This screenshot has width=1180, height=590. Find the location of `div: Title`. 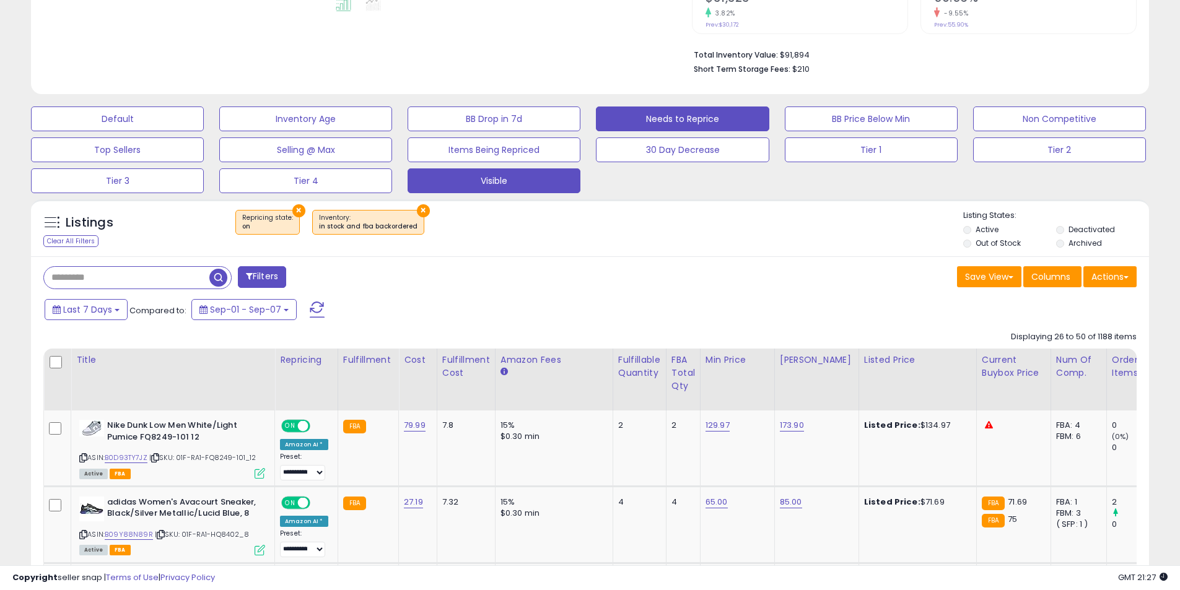

div: Title is located at coordinates (173, 360).